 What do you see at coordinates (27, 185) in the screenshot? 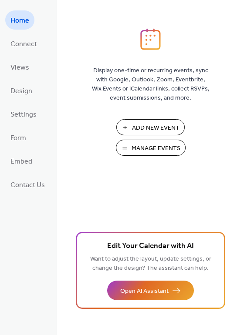
I see `a: Contact Us` at bounding box center [27, 185].